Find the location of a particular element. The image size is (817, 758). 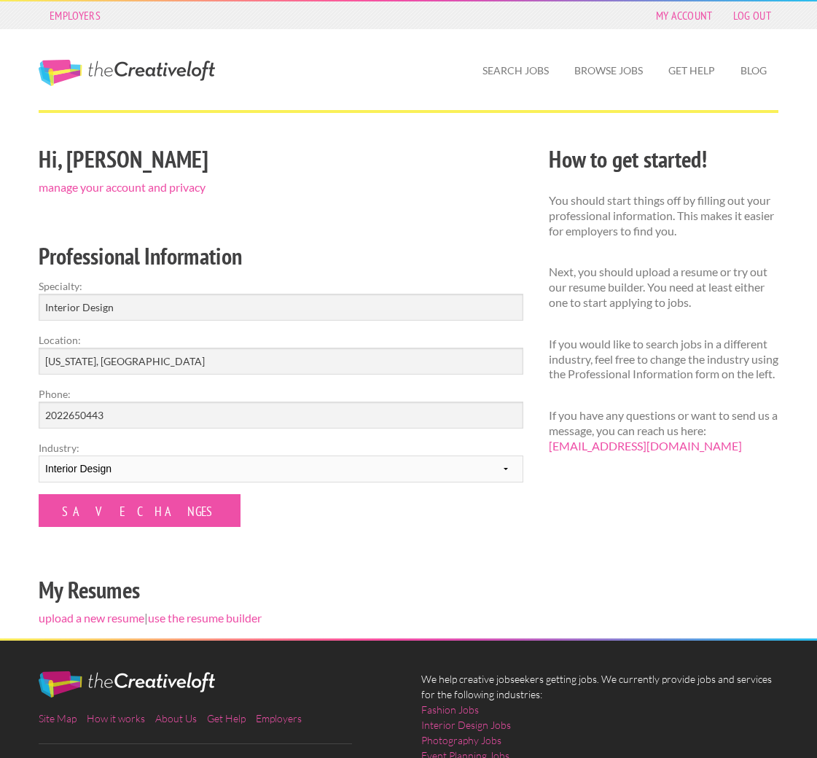

a: Photography Jobs is located at coordinates (461, 740).